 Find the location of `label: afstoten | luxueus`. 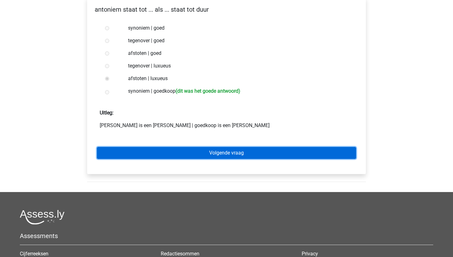

label: afstoten | luxueus is located at coordinates (237, 78).